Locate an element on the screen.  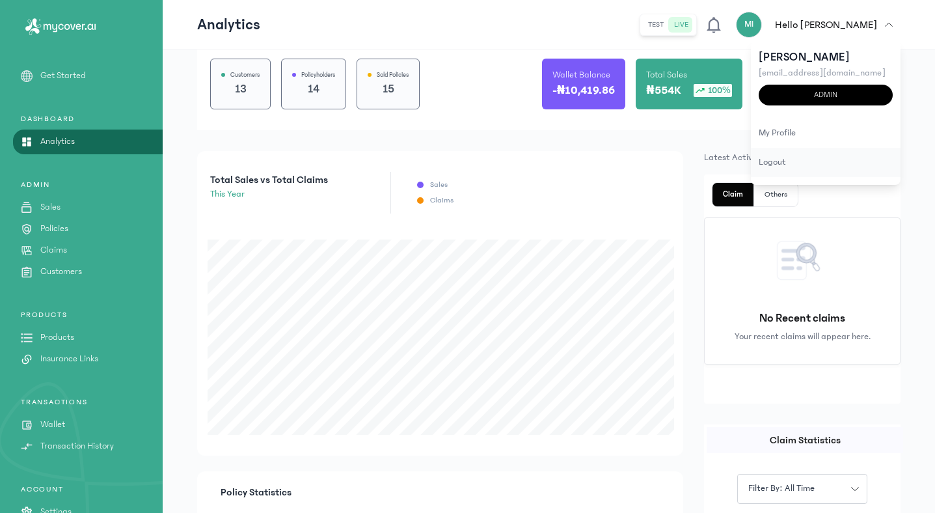
p: Transaction History is located at coordinates (77, 446).